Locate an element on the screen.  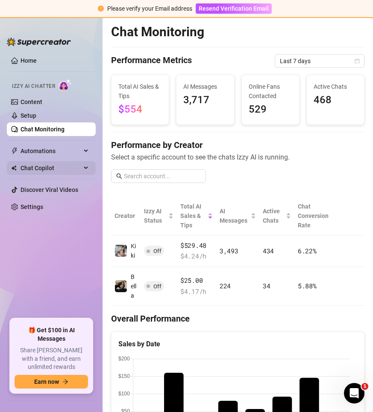
span: Resend Verification Email is located at coordinates (234, 9).